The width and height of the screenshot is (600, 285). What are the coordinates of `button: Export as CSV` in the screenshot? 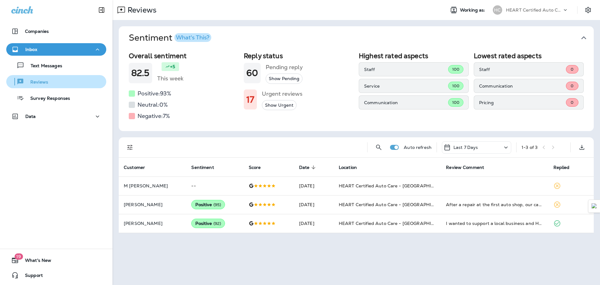 It's located at (582, 147).